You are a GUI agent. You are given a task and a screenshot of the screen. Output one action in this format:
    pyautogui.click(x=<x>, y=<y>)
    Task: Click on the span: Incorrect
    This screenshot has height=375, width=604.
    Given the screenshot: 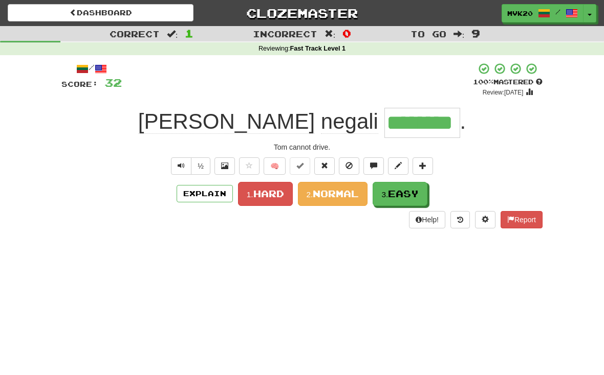 What is the action you would take?
    pyautogui.click(x=285, y=34)
    